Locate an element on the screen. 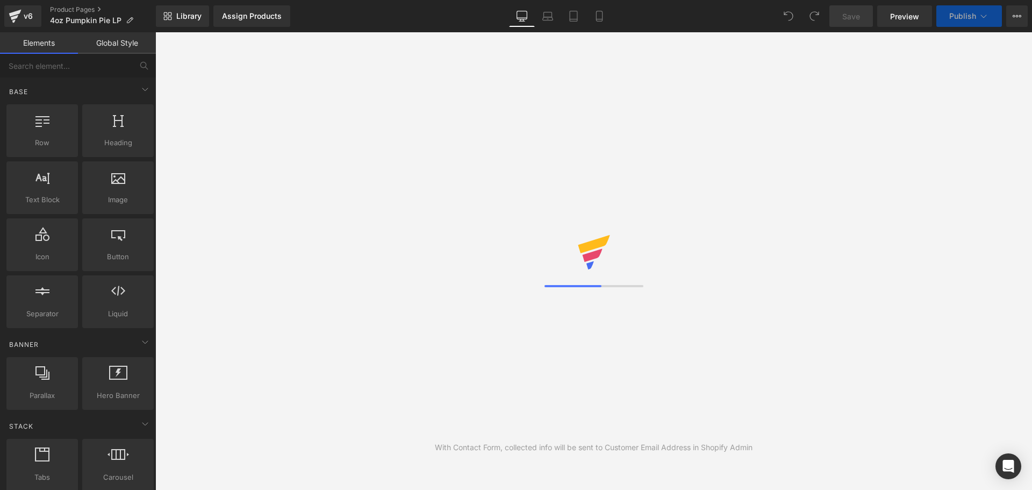 The width and height of the screenshot is (1032, 490). span: Parallax is located at coordinates (42, 395).